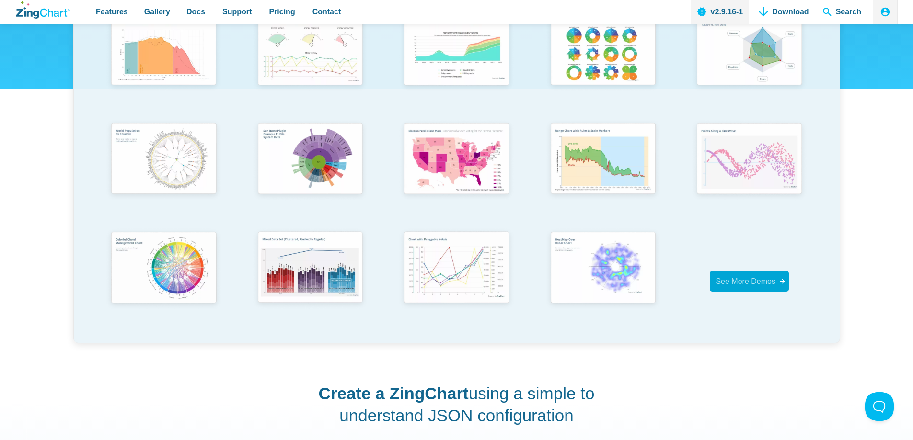 The height and width of the screenshot is (440, 913). Describe the element at coordinates (603, 160) in the screenshot. I see `img: Range Chart with Rultes & Scale Markers` at that location.